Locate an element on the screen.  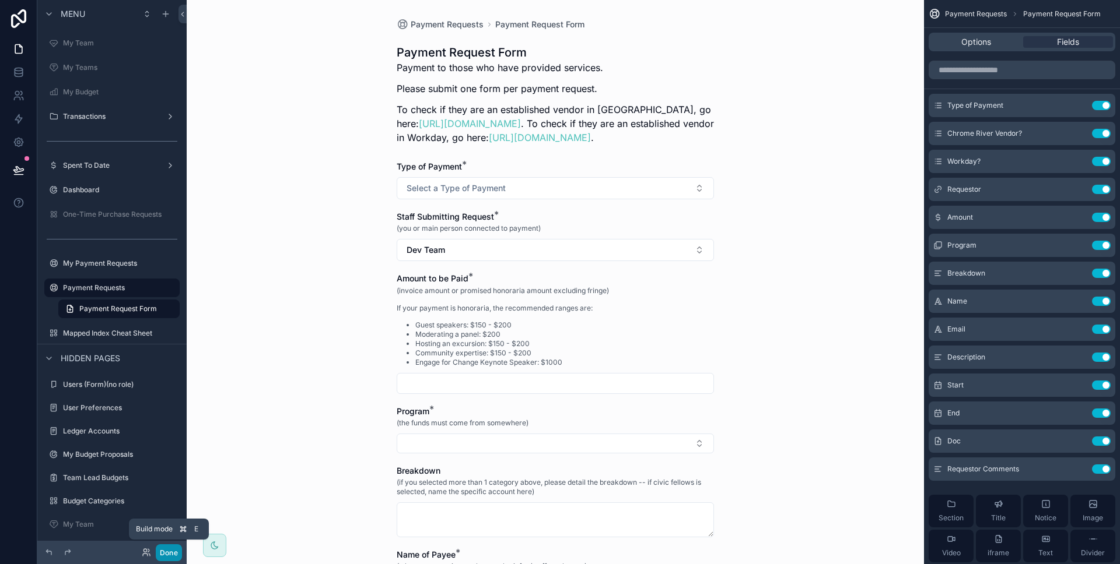
a: My Budget is located at coordinates (112, 92).